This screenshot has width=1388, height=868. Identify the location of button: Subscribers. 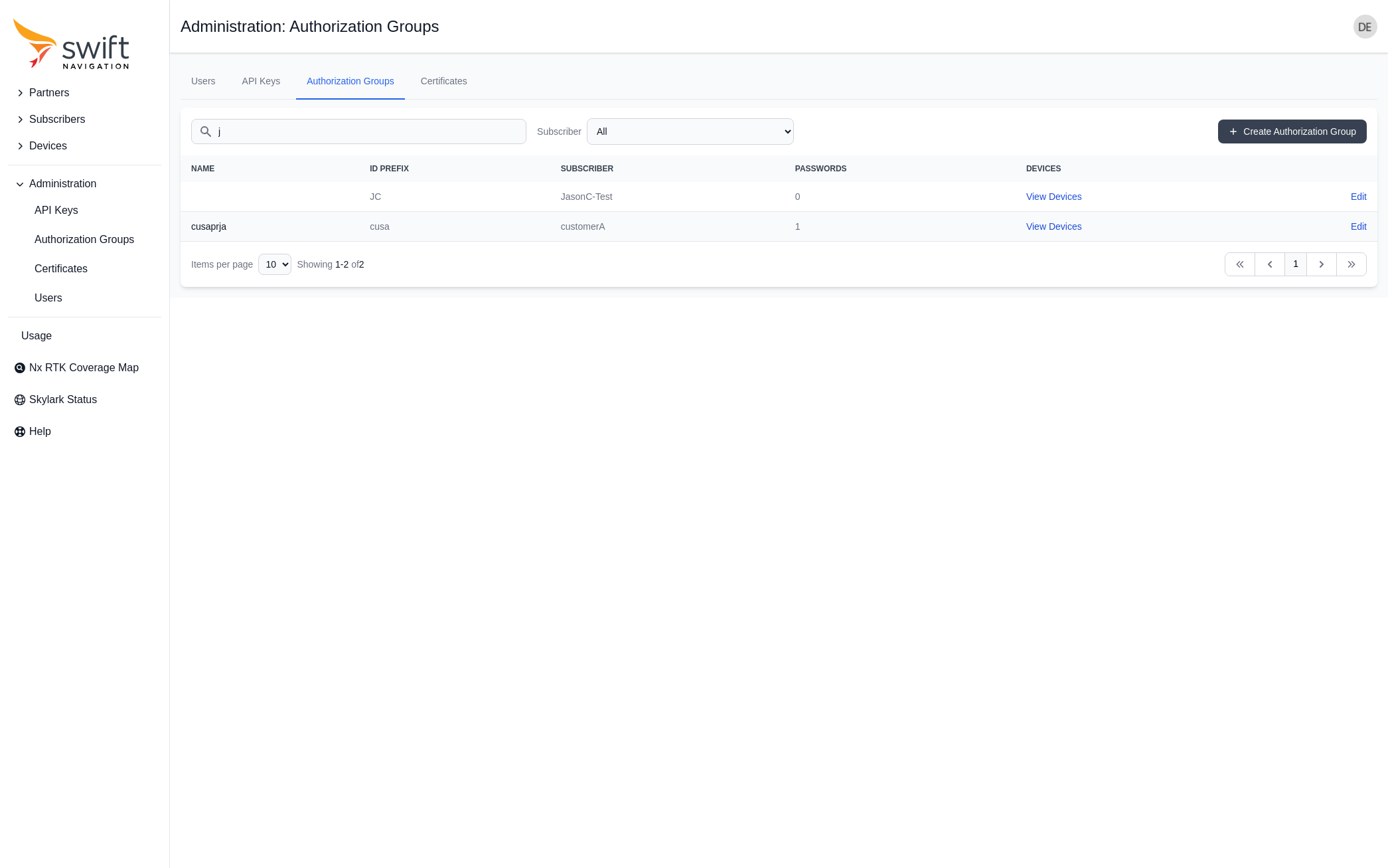
(84, 119).